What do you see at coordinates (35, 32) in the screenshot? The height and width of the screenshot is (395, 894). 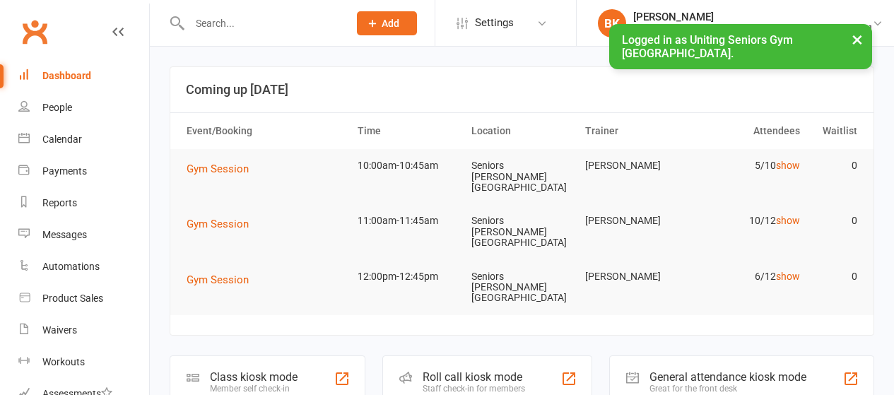 I see `a: Clubworx` at bounding box center [35, 32].